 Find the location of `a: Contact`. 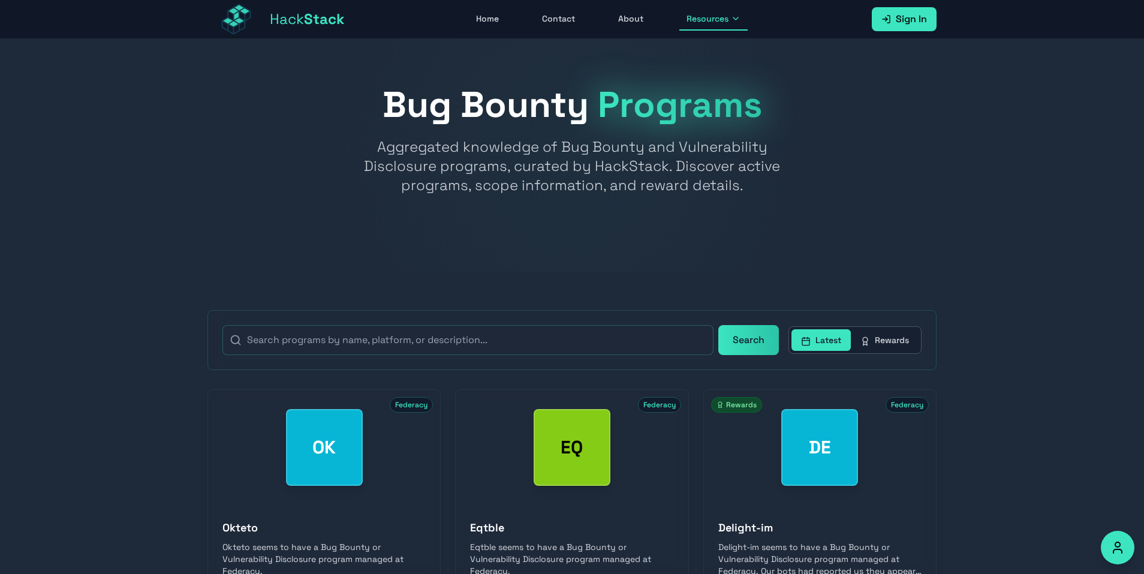

a: Contact is located at coordinates (558, 19).